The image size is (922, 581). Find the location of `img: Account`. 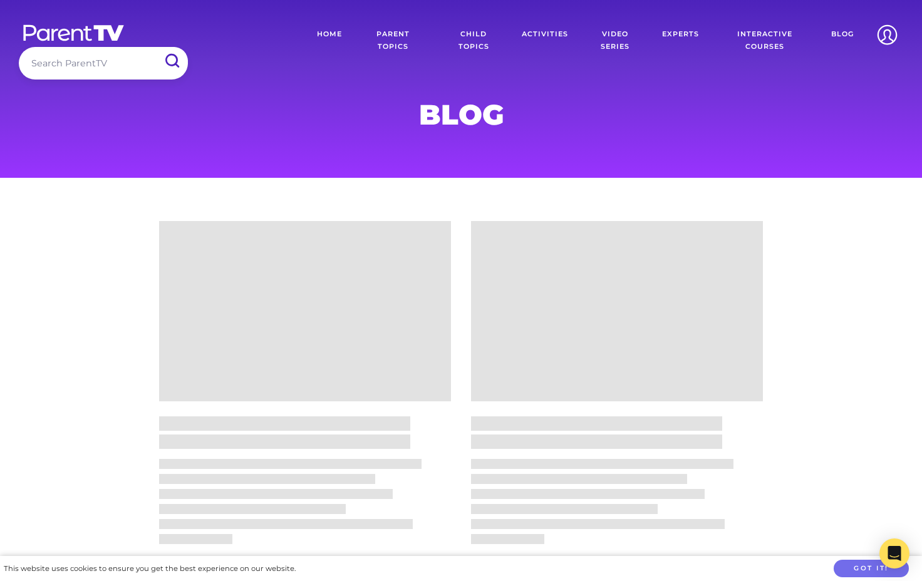

img: Account is located at coordinates (887, 34).